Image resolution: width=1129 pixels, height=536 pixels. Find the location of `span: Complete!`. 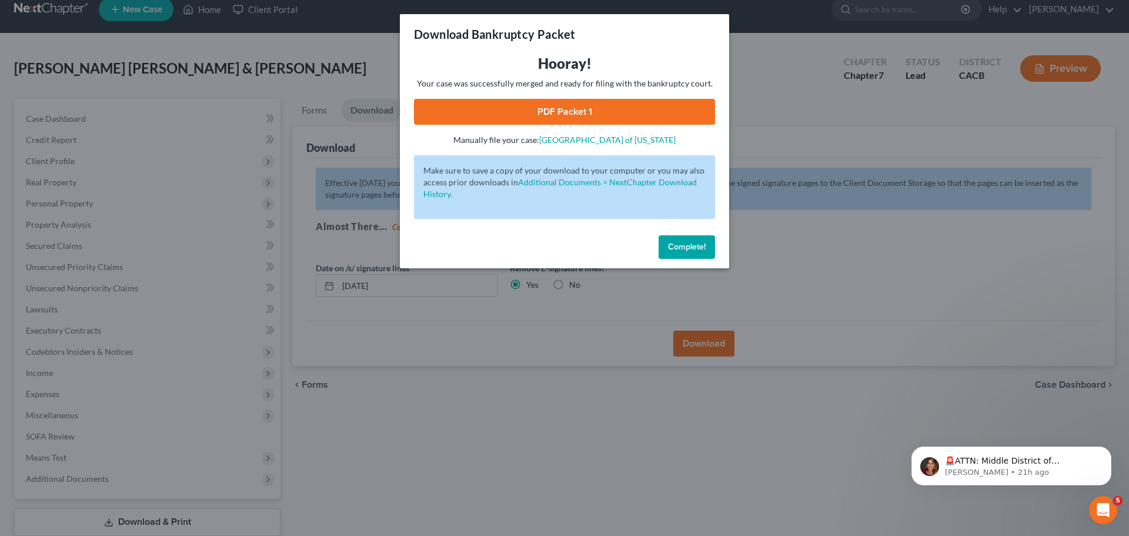

span: Complete! is located at coordinates (687, 246).